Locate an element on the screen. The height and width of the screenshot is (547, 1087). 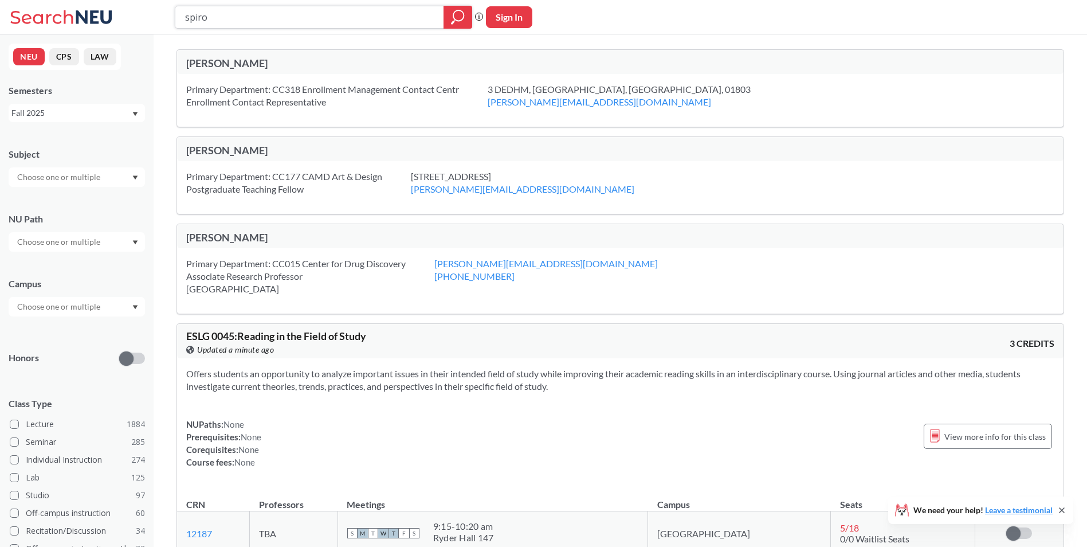
label: Lecture is located at coordinates (77, 424).